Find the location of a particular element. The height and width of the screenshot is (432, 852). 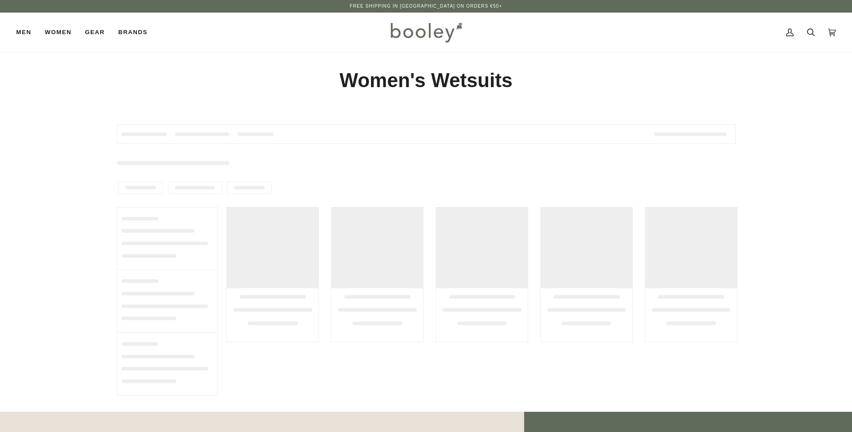

span: Brands is located at coordinates (132, 32).